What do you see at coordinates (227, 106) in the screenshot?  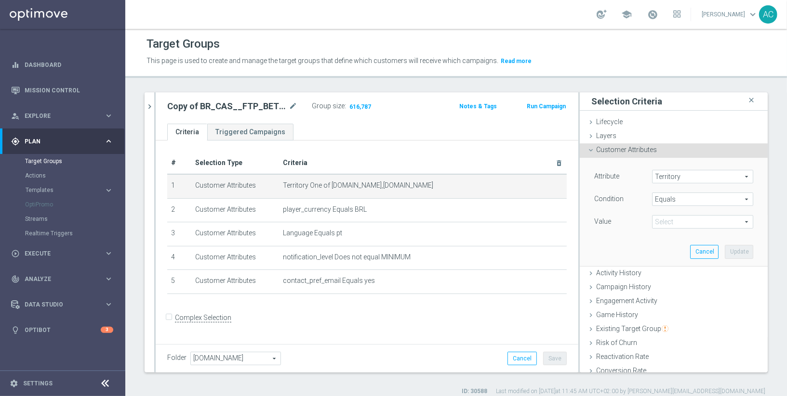 I see `h2: Copy of BR_CAS__FTP_BET_2025__ALL_EMA_TAC_MIX` at bounding box center [227, 106].